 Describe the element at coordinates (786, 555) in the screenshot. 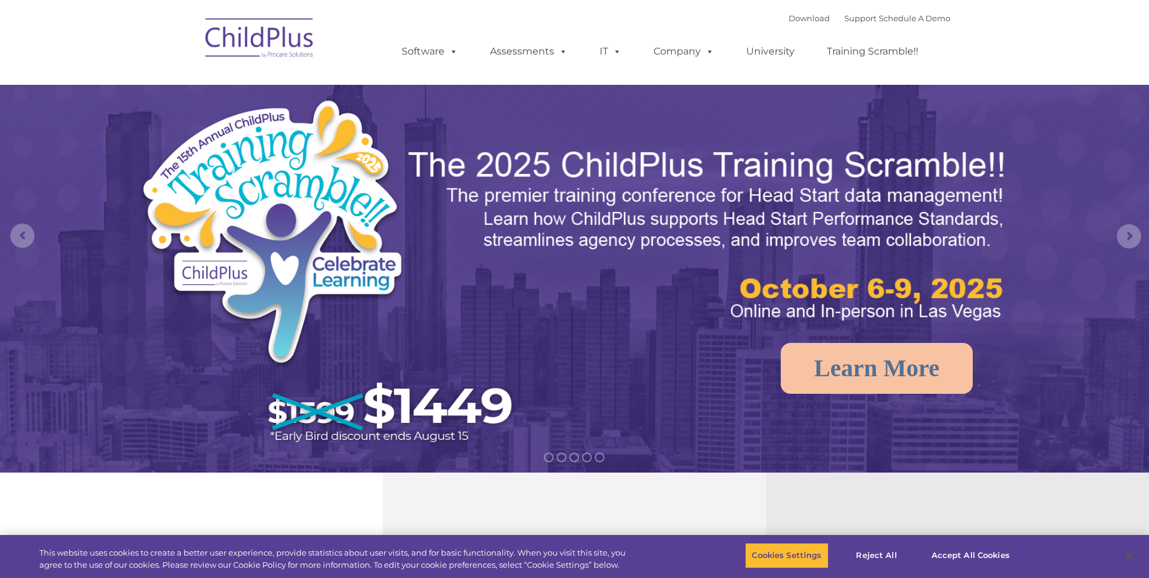

I see `button: Cookies Settings` at that location.